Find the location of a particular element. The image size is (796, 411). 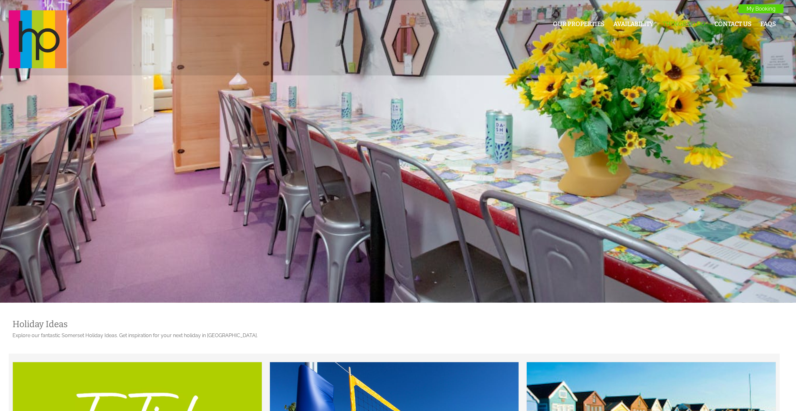

p: Explore our fantastic Somerset Holiday Ideas. Get inspiration for your next holiday in [GEOGRAPHI... is located at coordinates (394, 335).